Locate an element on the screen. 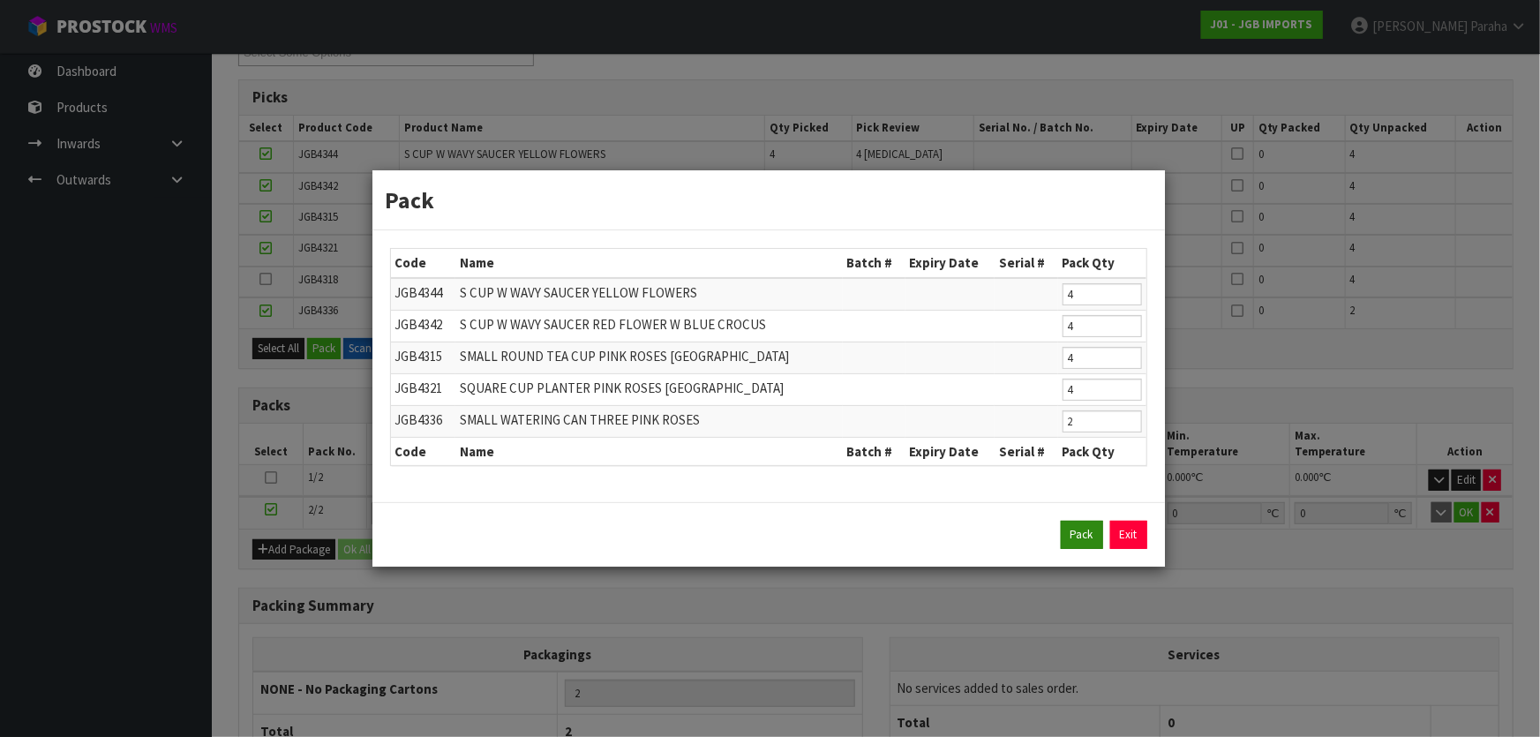 This screenshot has height=737, width=1540. span: JGB4336 is located at coordinates (419, 419).